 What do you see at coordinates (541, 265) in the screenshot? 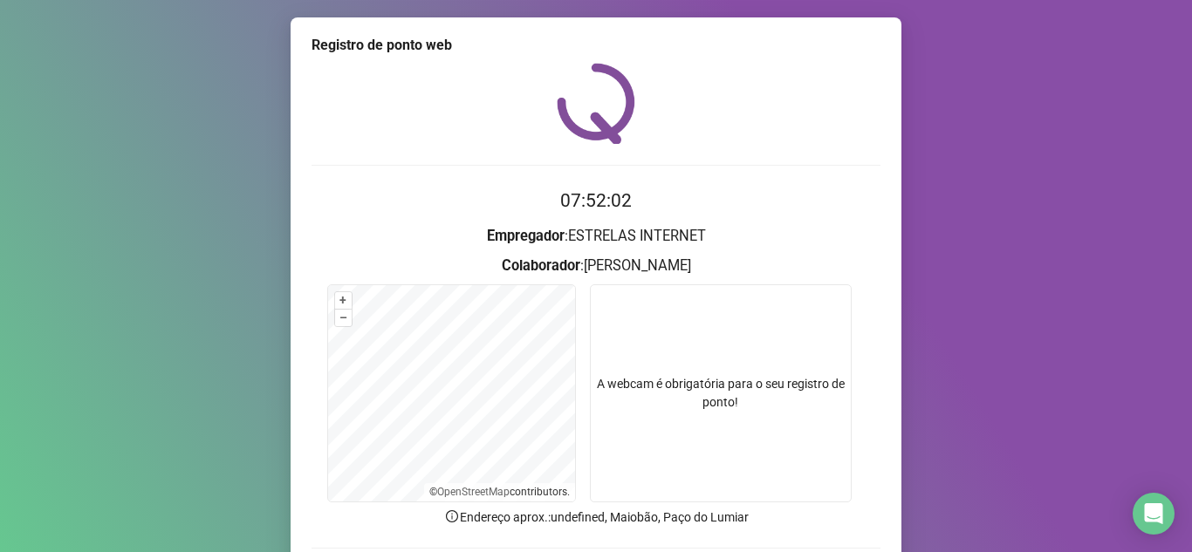
I see `strong: Colaborador` at bounding box center [541, 265].